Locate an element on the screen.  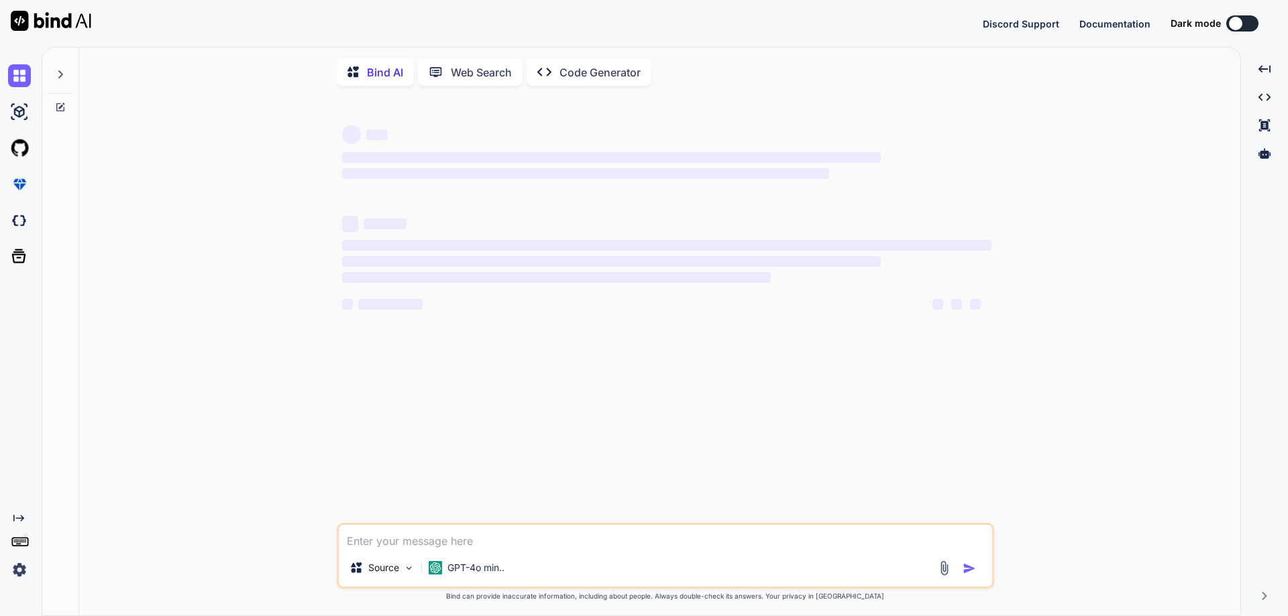
img: icon is located at coordinates (969, 569).